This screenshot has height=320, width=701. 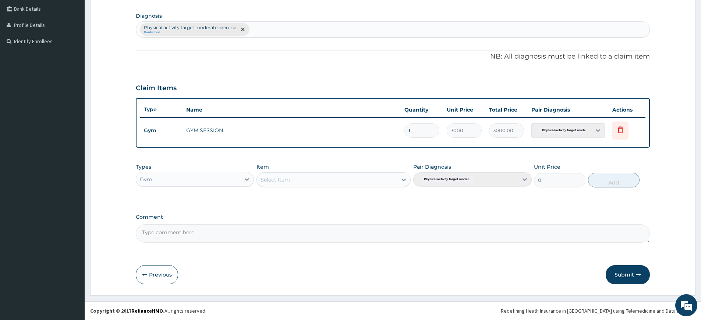 What do you see at coordinates (291, 130) in the screenshot?
I see `td: GYM SESSION` at bounding box center [291, 130].